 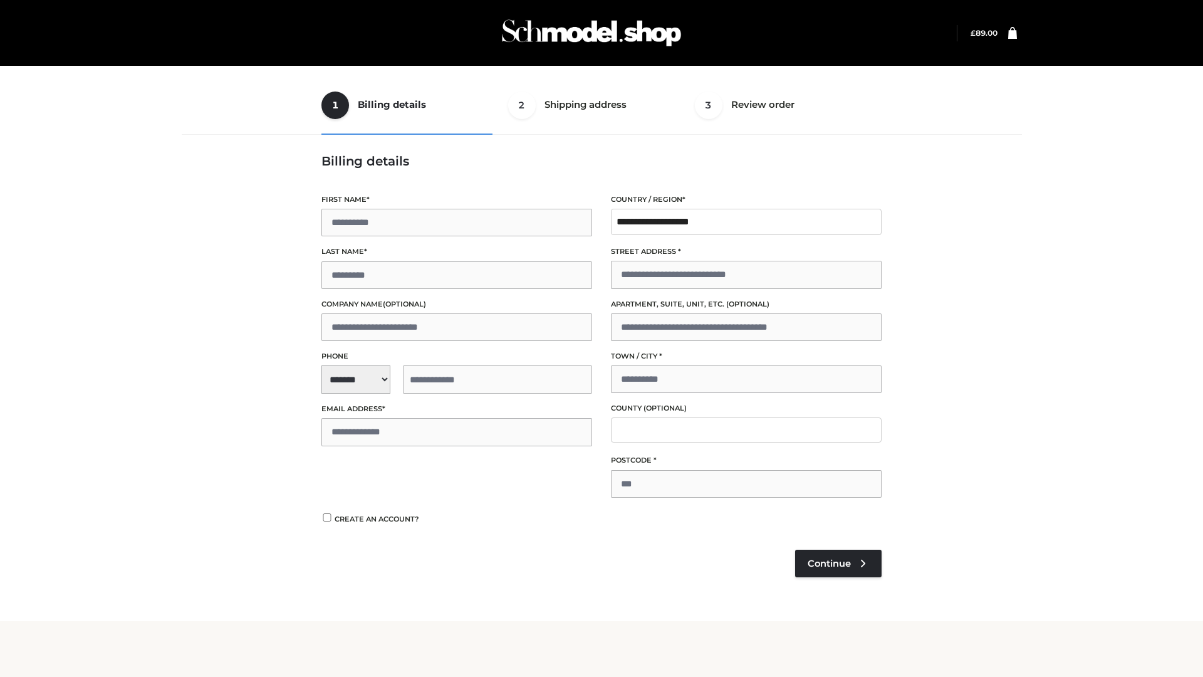 What do you see at coordinates (746, 304) in the screenshot?
I see `label: Apartment, suite, unit, etc.` at bounding box center [746, 304].